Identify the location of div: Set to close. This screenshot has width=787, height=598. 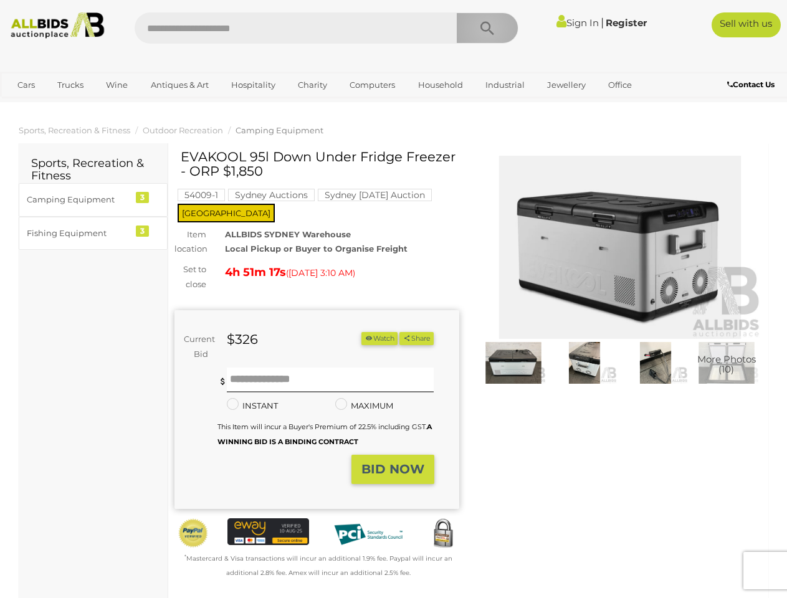
(190, 277).